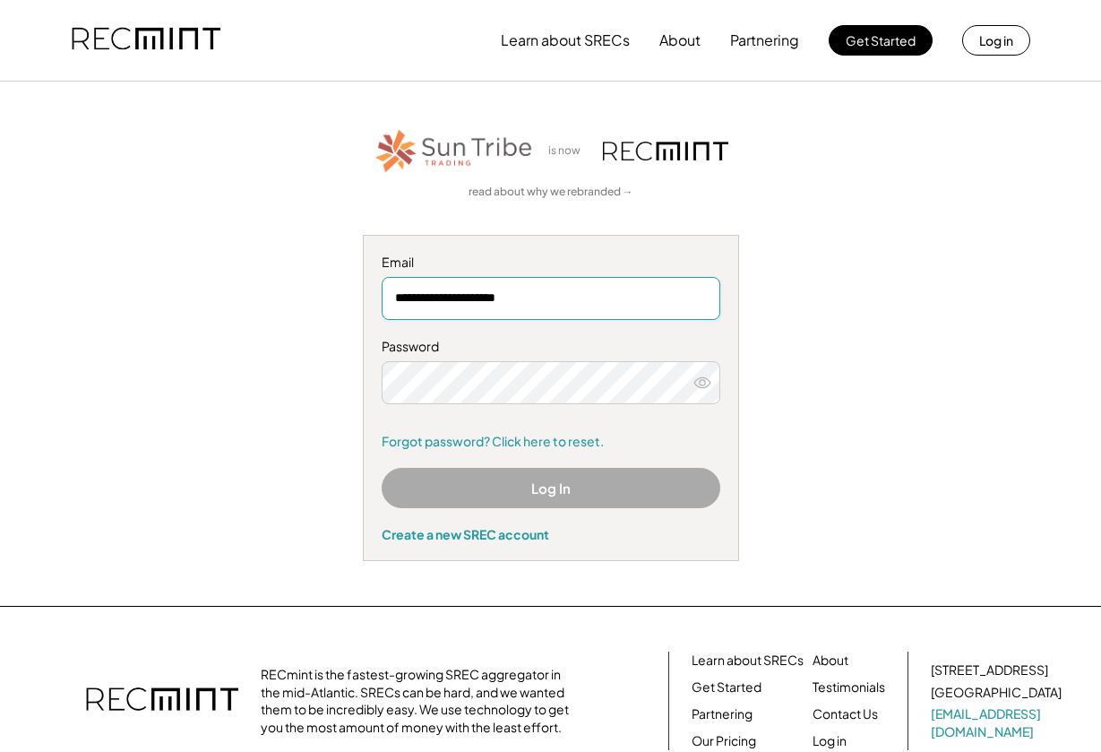 Image resolution: width=1101 pixels, height=752 pixels. Describe the element at coordinates (551, 442) in the screenshot. I see `a: Forgot password? Click here to reset.` at that location.